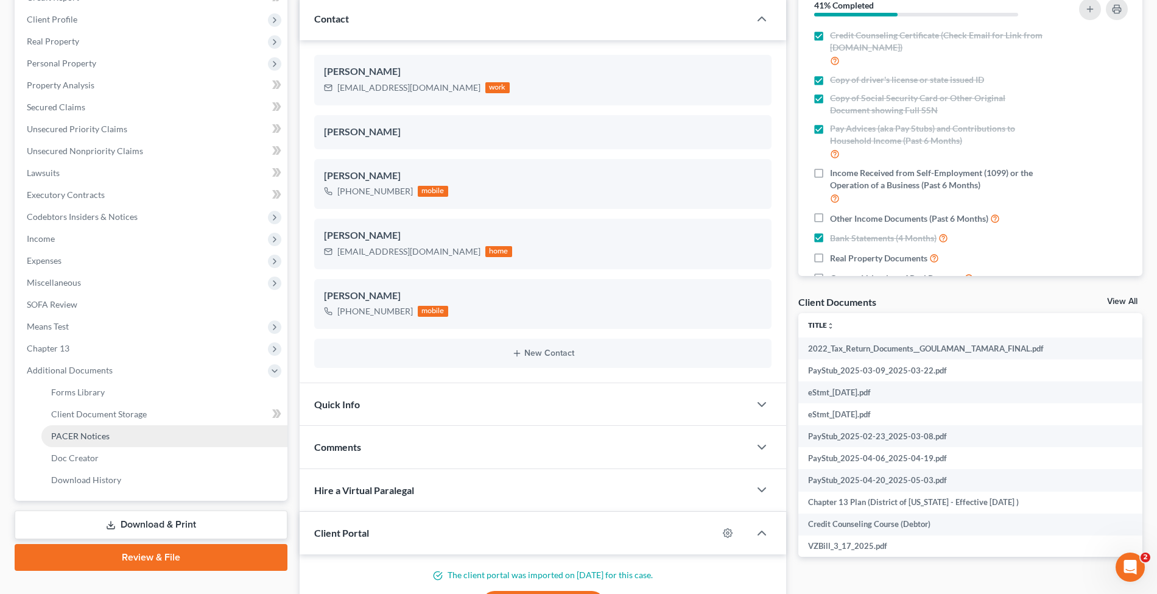 This screenshot has width=1157, height=594. Describe the element at coordinates (60, 85) in the screenshot. I see `span: Property Analysis` at that location.